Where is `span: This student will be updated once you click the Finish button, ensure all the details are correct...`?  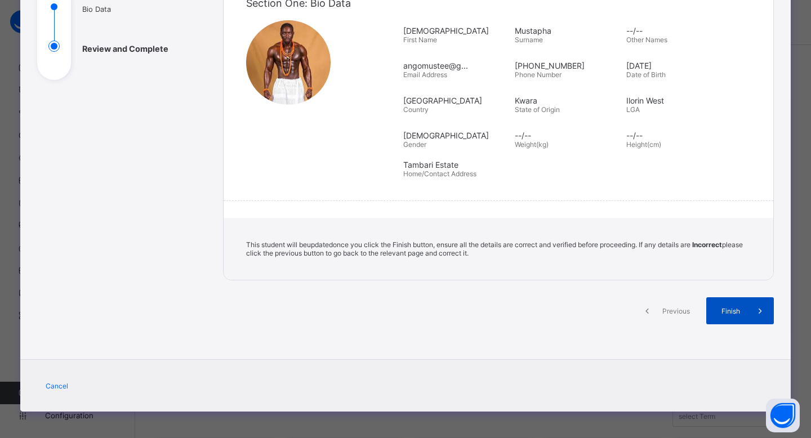
span: This student will be updated once you click the Finish button, ensure all the details are correct... is located at coordinates (494, 249).